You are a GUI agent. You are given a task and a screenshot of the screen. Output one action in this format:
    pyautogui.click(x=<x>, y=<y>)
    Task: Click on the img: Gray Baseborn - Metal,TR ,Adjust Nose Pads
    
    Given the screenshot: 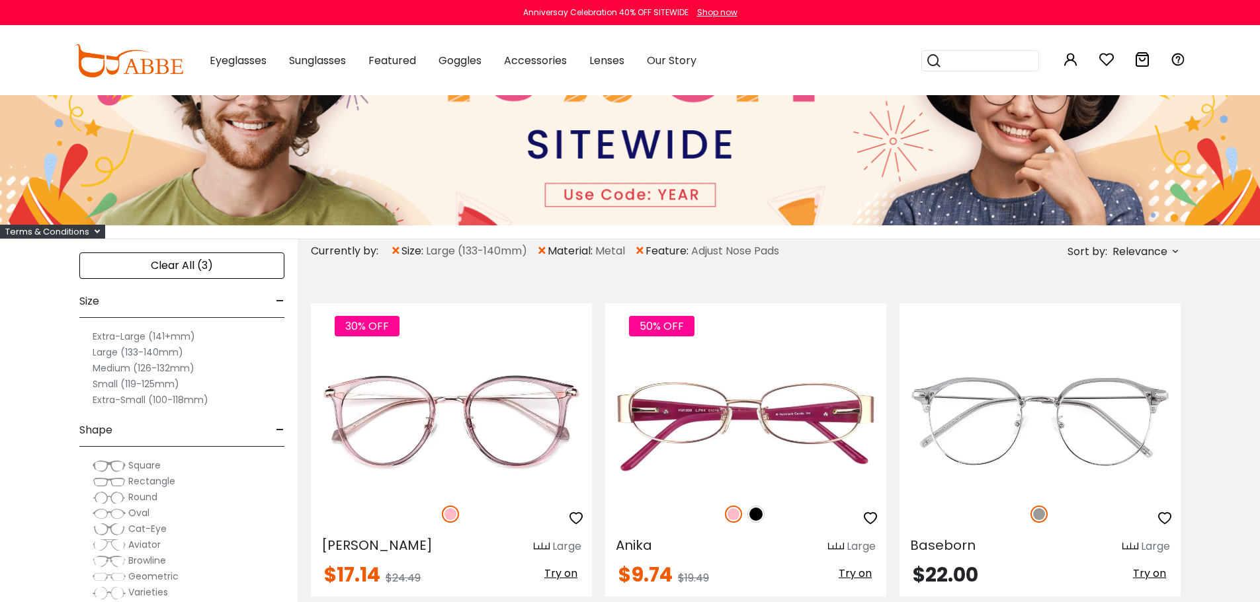 What is the action you would take?
    pyautogui.click(x=1040, y=421)
    